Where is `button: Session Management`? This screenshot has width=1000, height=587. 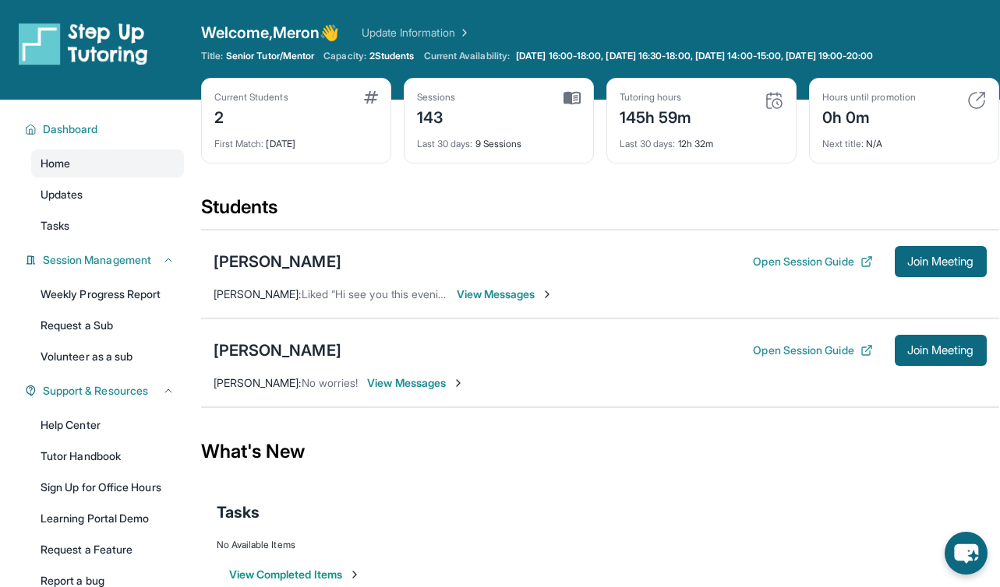 button: Session Management is located at coordinates (105, 260).